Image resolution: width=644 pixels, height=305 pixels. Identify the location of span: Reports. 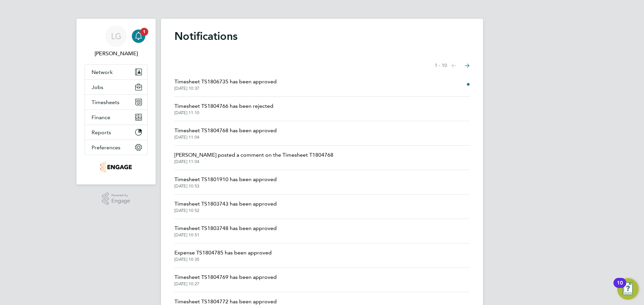
(101, 132).